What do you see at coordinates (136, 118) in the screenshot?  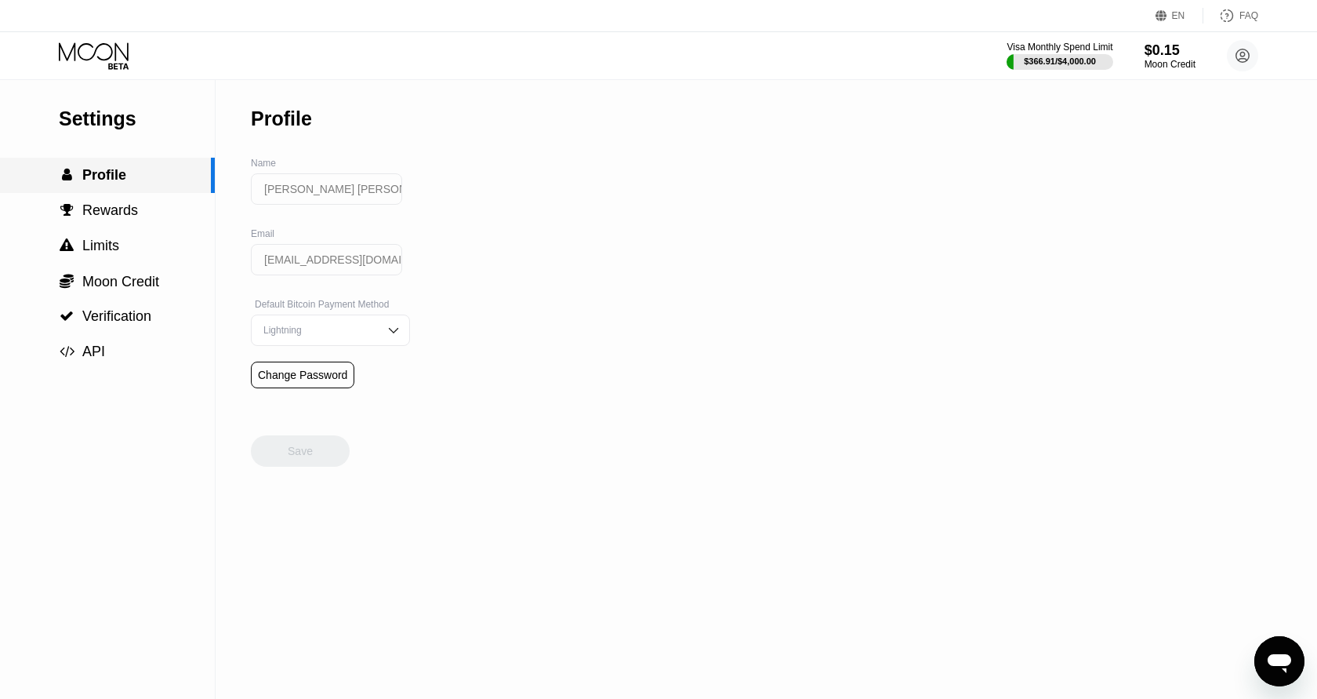 I see `div: Settings` at bounding box center [136, 118].